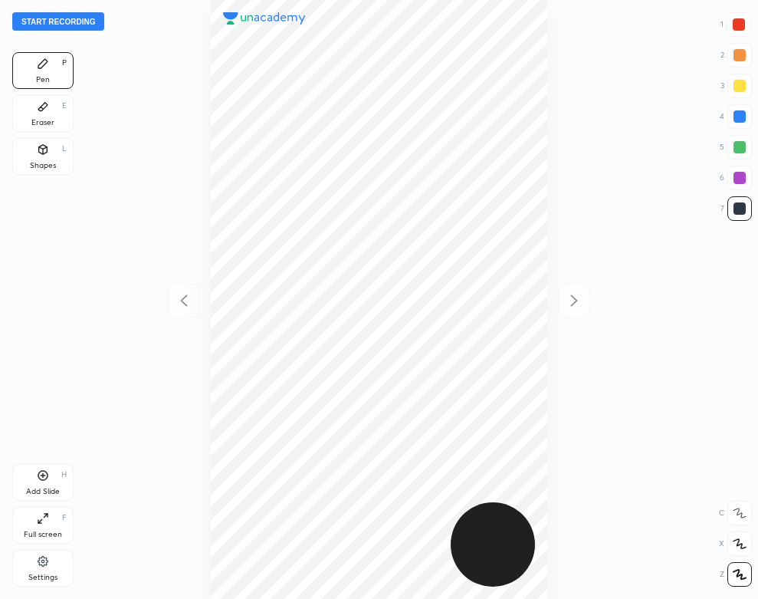 The width and height of the screenshot is (758, 599). Describe the element at coordinates (64, 475) in the screenshot. I see `div: H` at that location.